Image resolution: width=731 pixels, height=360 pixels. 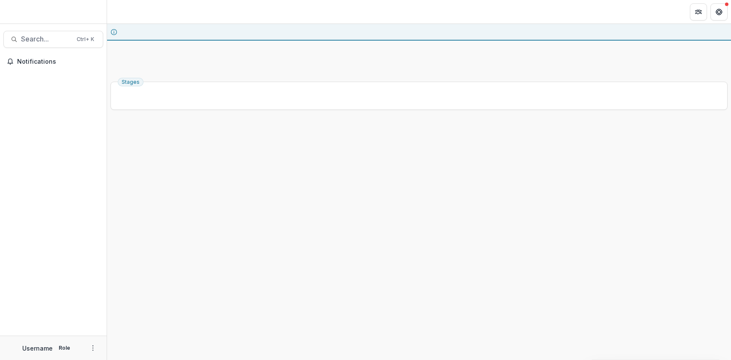 What do you see at coordinates (53, 62) in the screenshot?
I see `button: Notifications` at bounding box center [53, 62].